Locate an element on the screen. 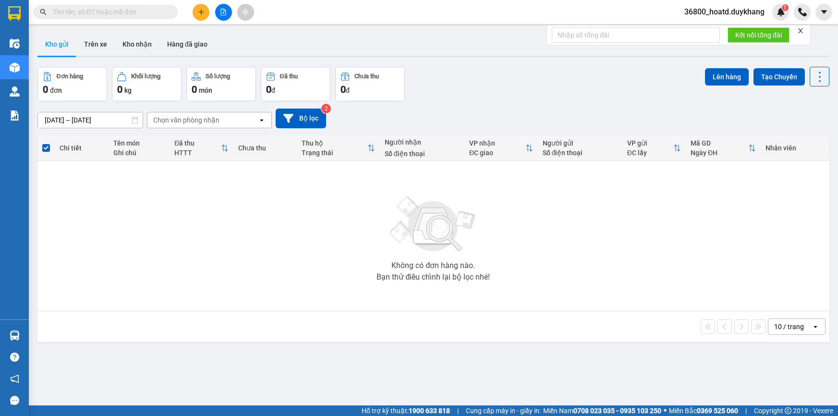 Image resolution: width=838 pixels, height=416 pixels. div: HTTT is located at coordinates (197, 153).